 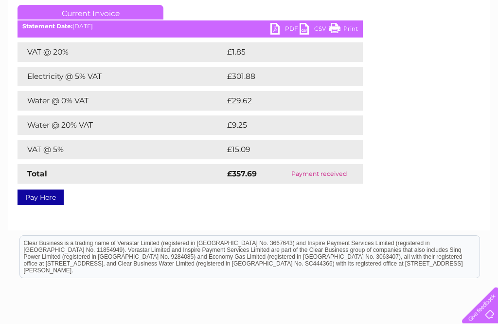 I want to click on td: Water @ 20% VAT, so click(x=121, y=126).